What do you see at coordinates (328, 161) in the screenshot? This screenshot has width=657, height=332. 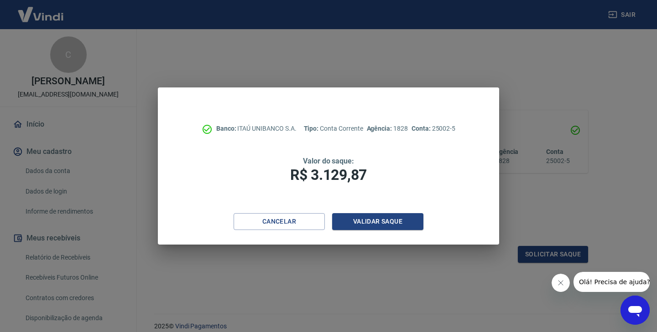 I see `span: Valor do saque:` at bounding box center [328, 161].